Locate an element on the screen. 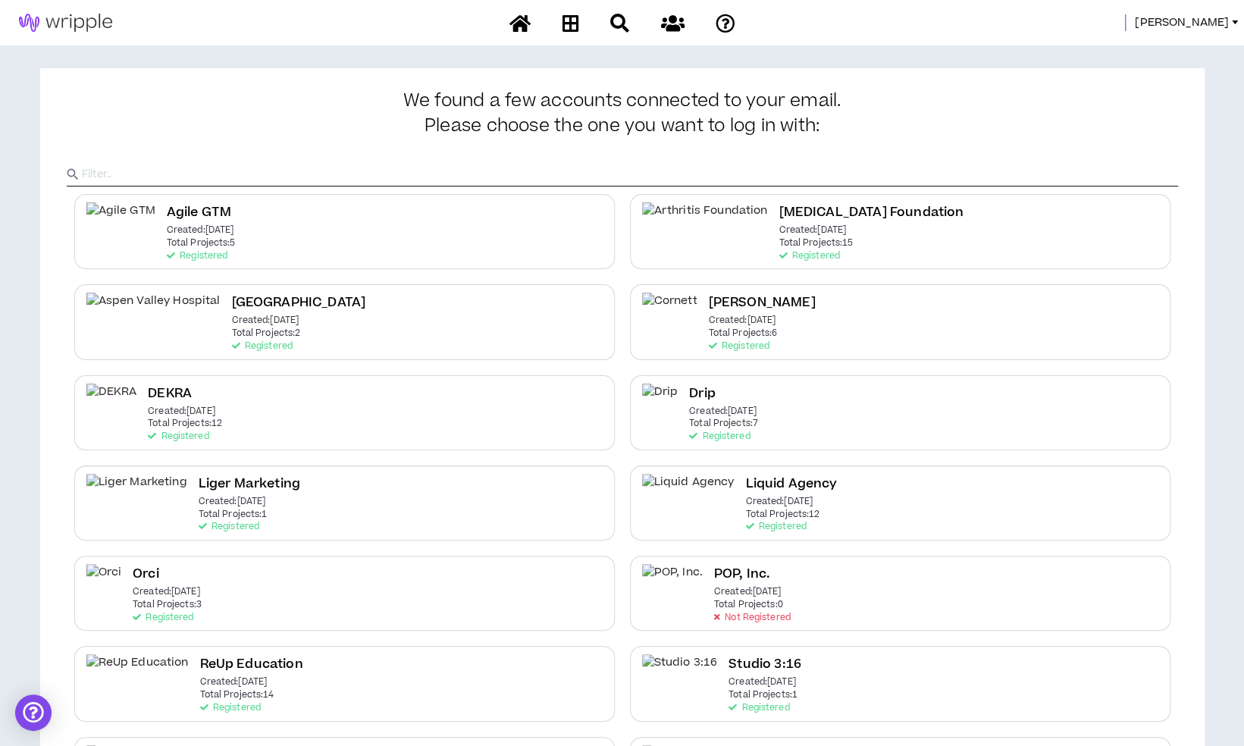 The width and height of the screenshot is (1244, 746). input: Filter.. is located at coordinates (630, 174).